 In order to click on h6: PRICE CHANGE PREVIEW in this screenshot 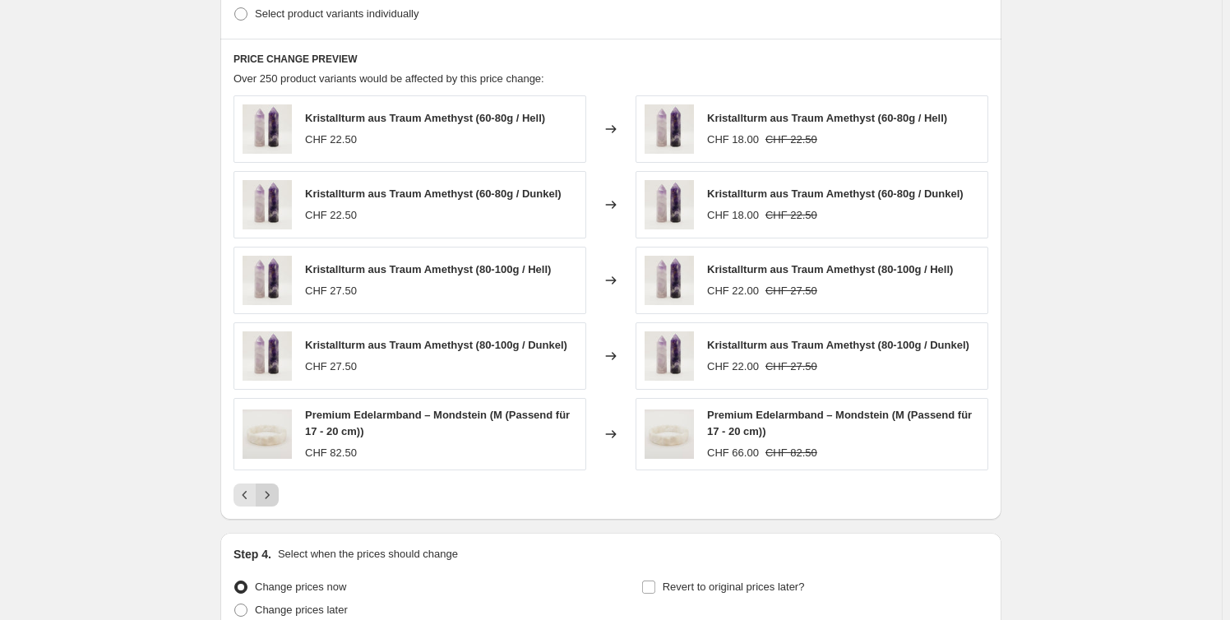, I will do `click(611, 59)`.